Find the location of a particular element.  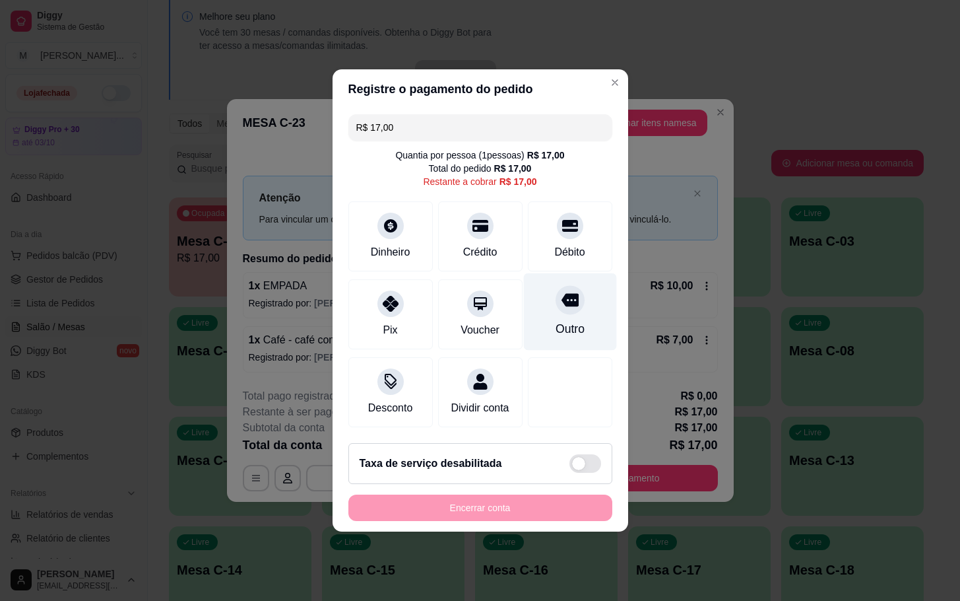

div: Voucher is located at coordinates (480, 330).